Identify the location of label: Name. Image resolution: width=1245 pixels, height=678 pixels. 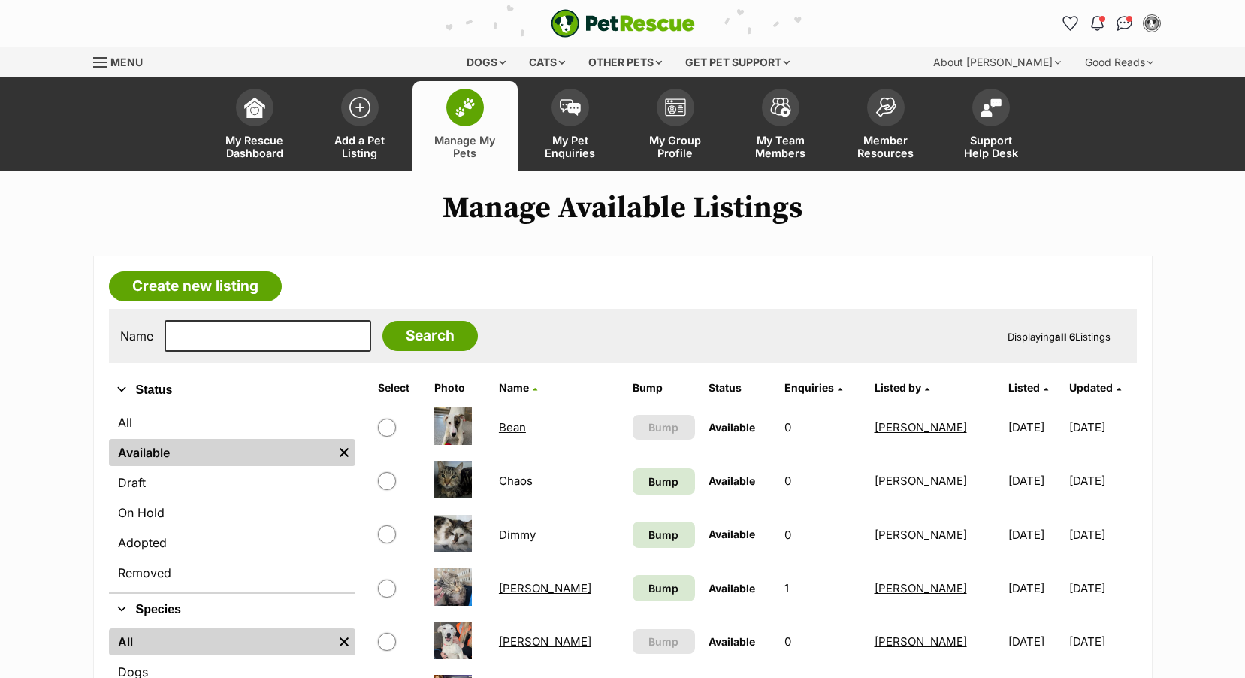
(137, 336).